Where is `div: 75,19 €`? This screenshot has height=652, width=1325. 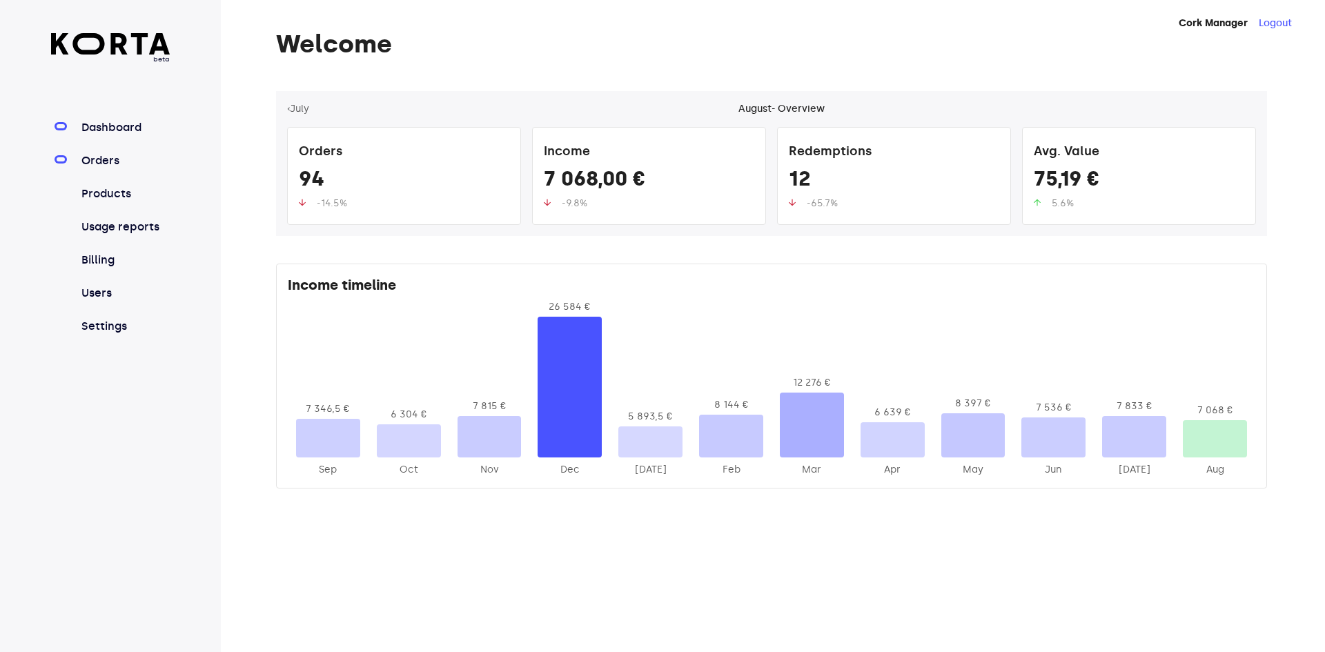 div: 75,19 € is located at coordinates (1139, 181).